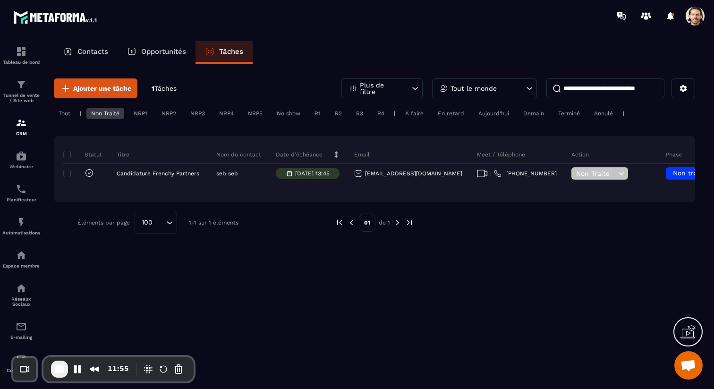 The width and height of the screenshot is (714, 389). What do you see at coordinates (299, 154) in the screenshot?
I see `p: Date d’échéance` at bounding box center [299, 154].